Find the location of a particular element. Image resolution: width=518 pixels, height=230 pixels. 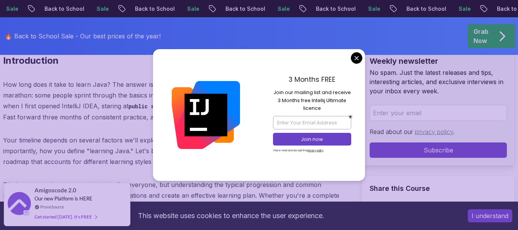

button: Subscribe is located at coordinates (438, 150).